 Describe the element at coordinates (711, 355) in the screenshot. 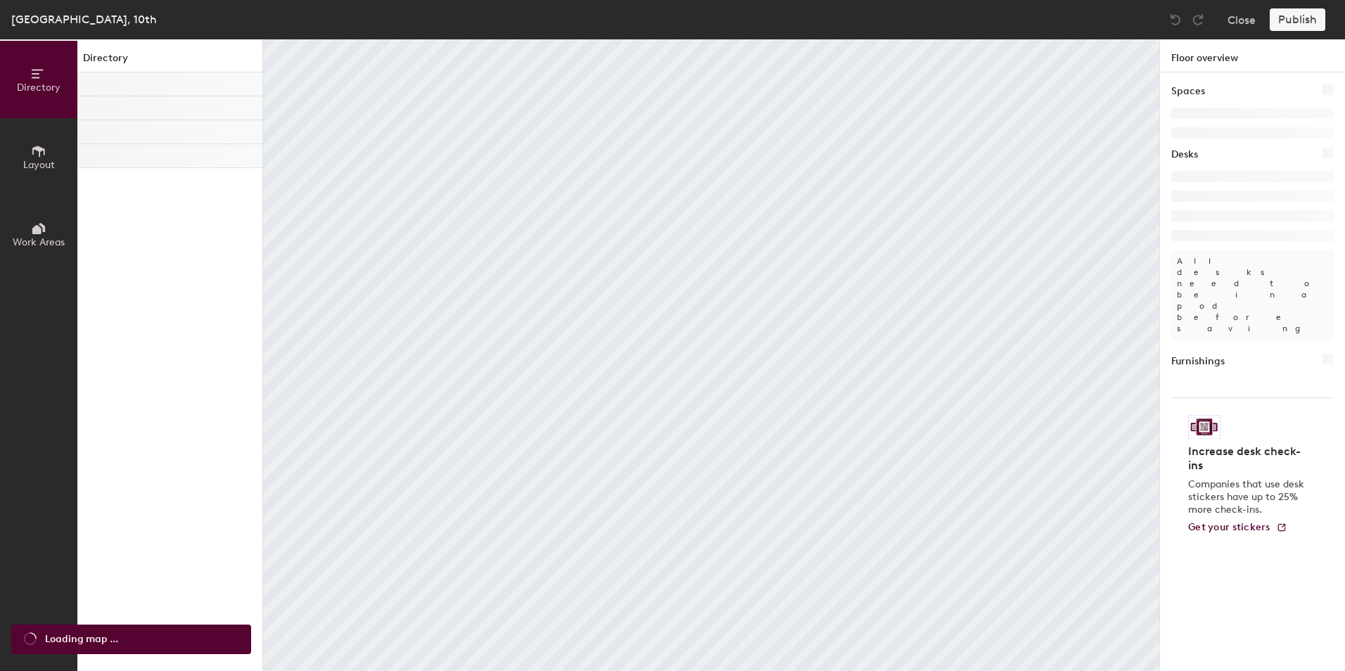

I see `canvas: Map` at that location.